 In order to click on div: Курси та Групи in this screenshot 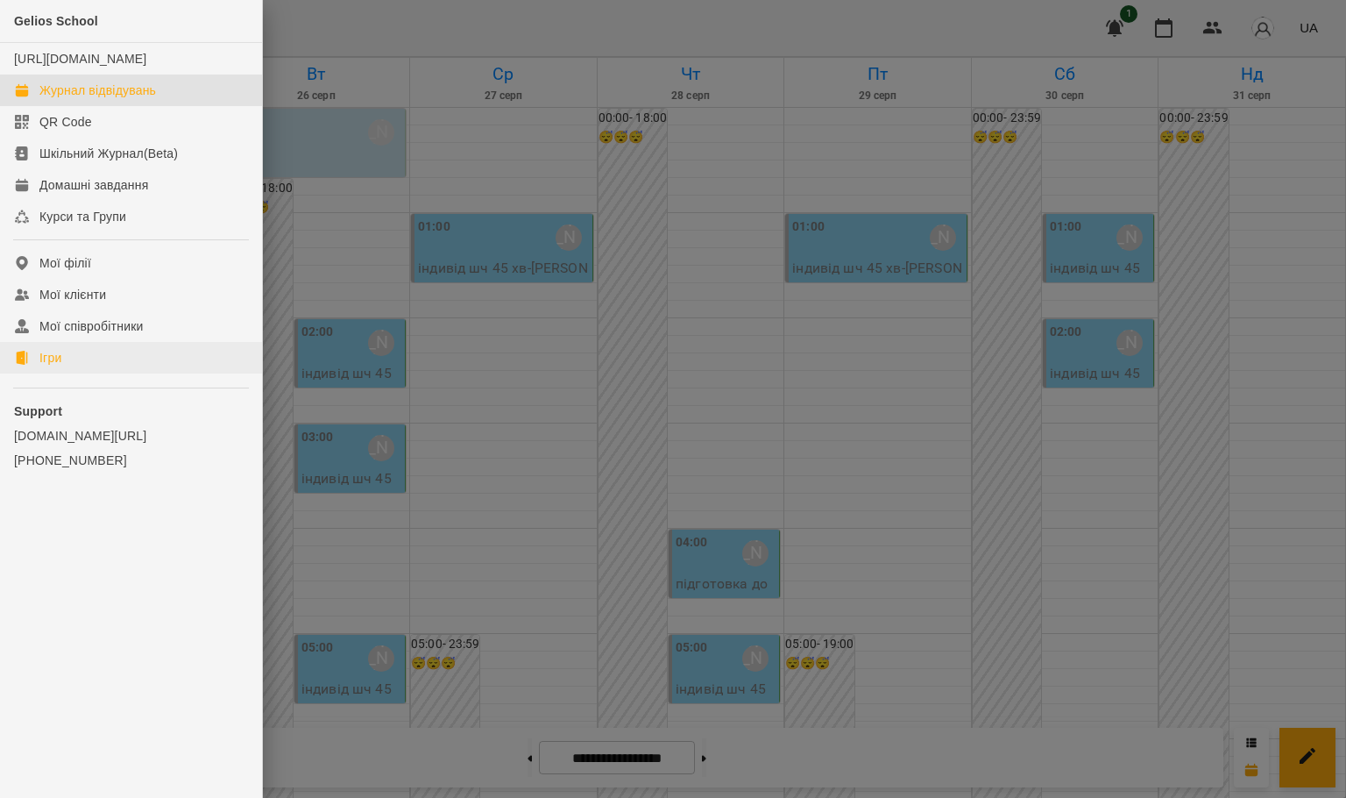, I will do `click(82, 217)`.